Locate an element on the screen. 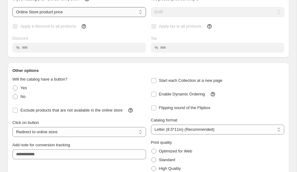 This screenshot has width=297, height=172. span: Yes is located at coordinates (24, 88).